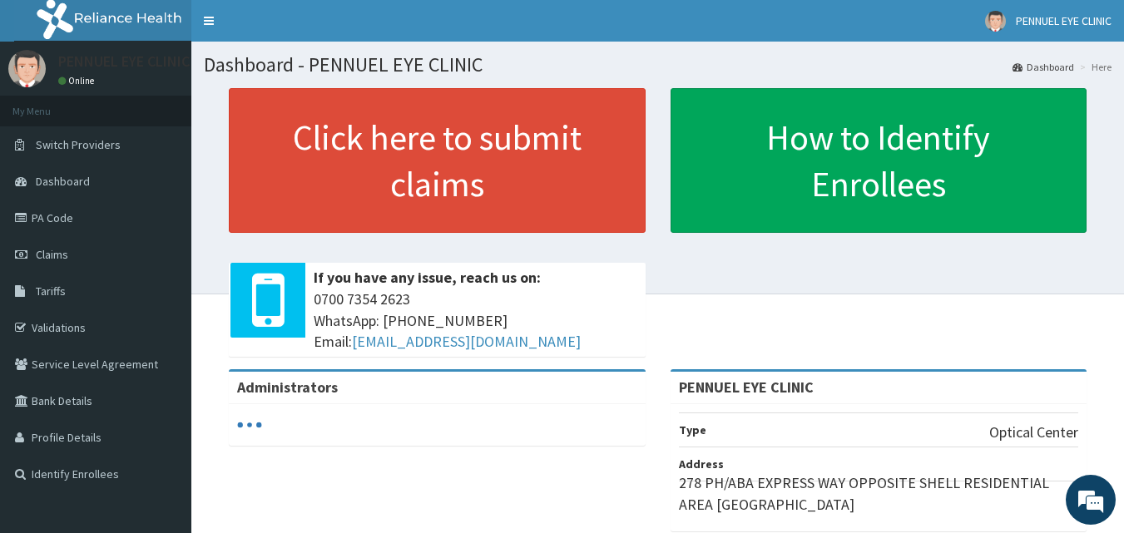 This screenshot has height=533, width=1124. I want to click on strong: PENNUEL EYE CLINIC, so click(747, 387).